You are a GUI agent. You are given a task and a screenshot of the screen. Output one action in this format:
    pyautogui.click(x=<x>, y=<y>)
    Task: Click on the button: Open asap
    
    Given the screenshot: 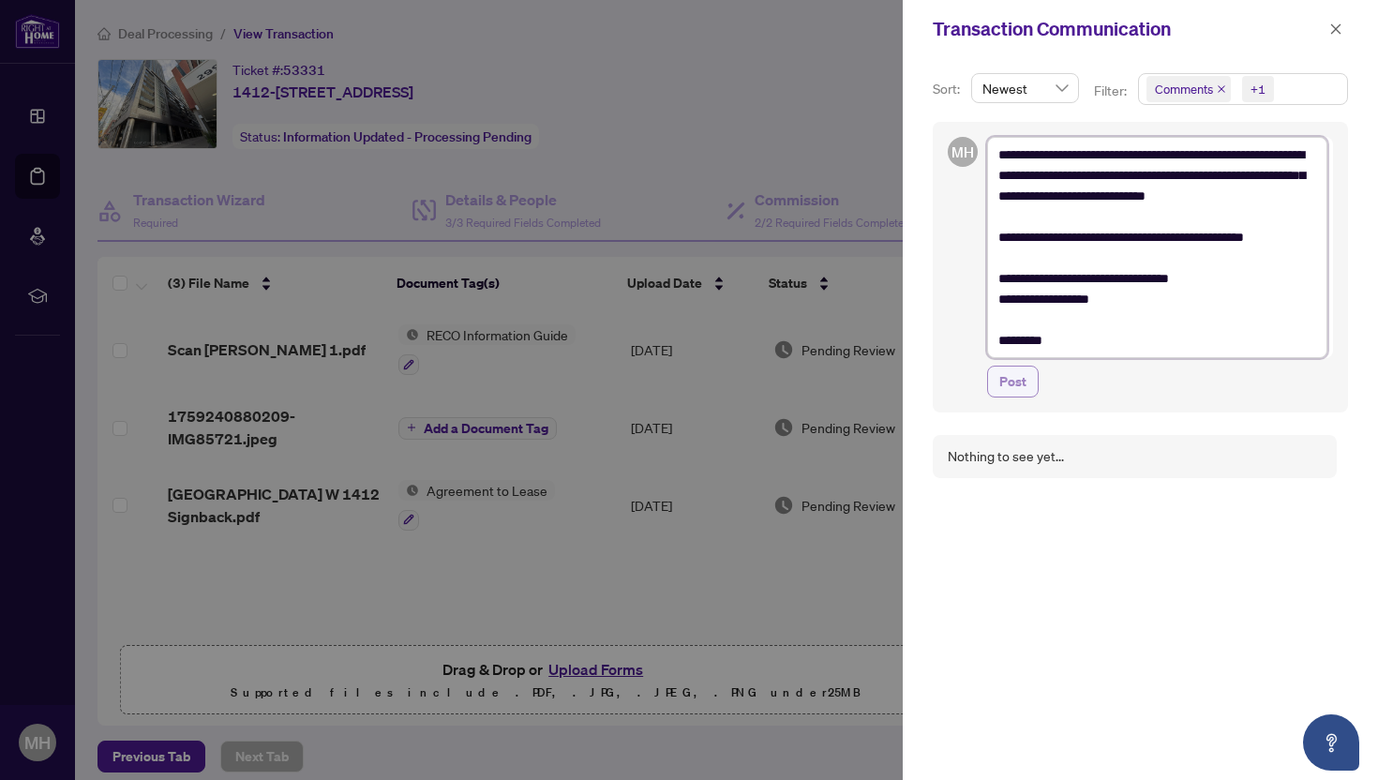 What is the action you would take?
    pyautogui.click(x=1331, y=743)
    